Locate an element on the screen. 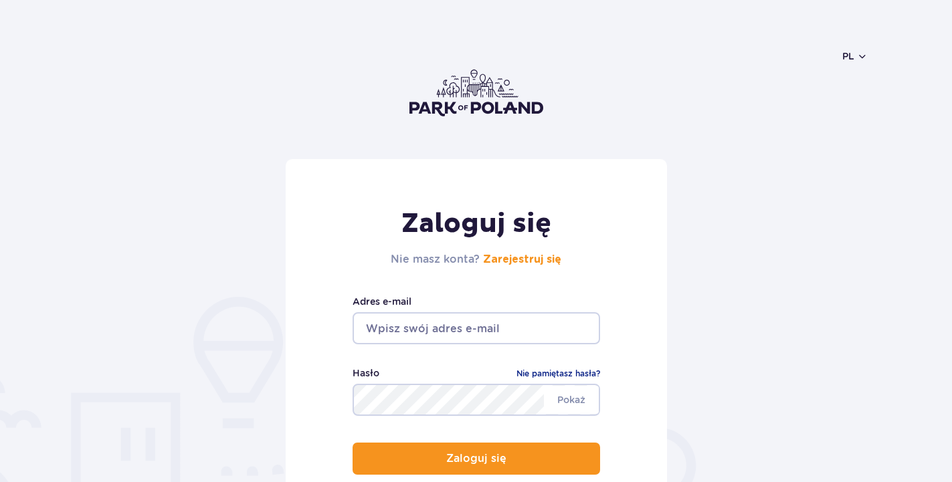  button: Zaloguj się is located at coordinates (476, 459).